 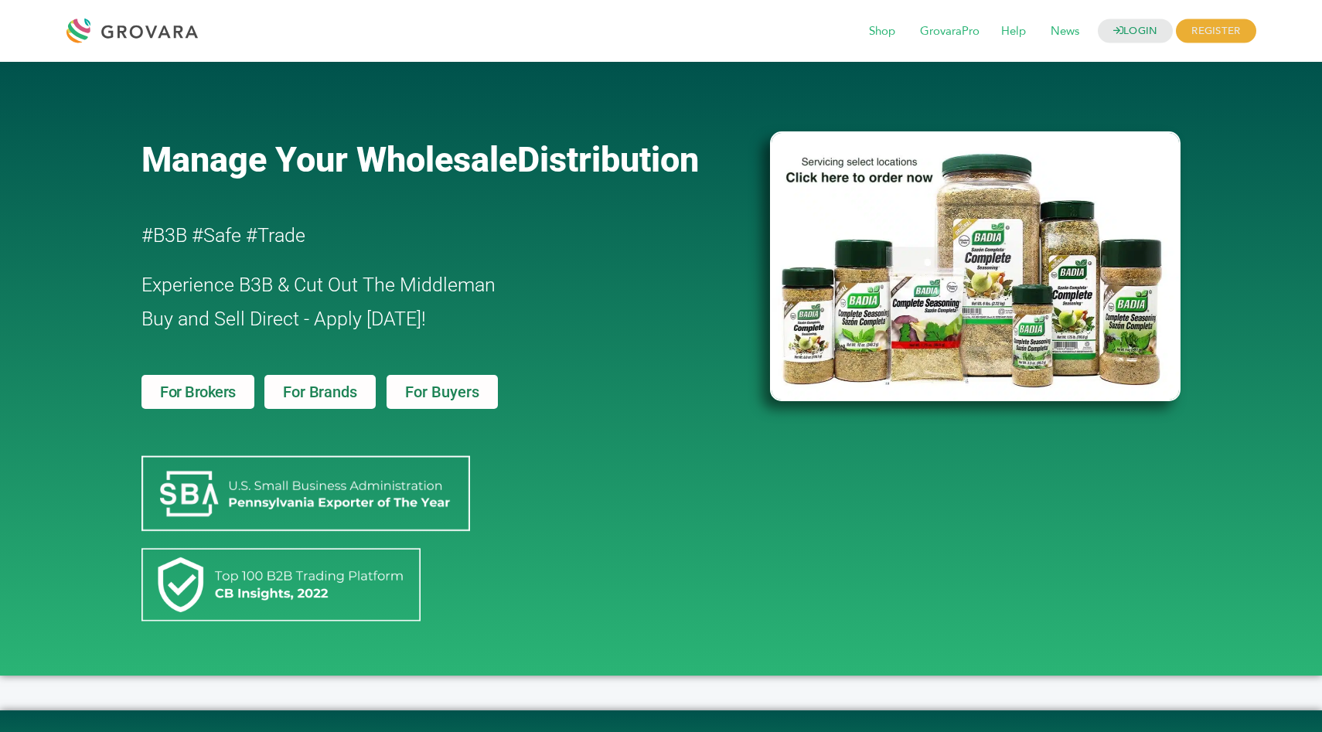 What do you see at coordinates (882, 32) in the screenshot?
I see `span: Shop` at bounding box center [882, 32].